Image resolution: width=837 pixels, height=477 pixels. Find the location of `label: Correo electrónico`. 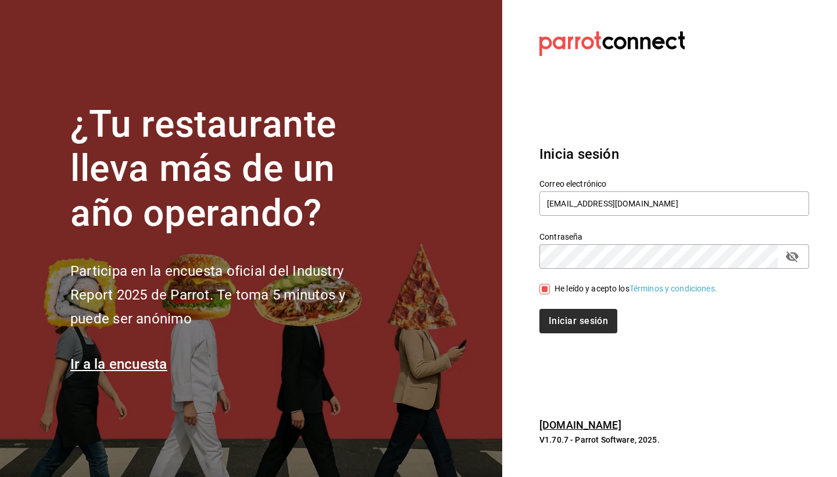

label: Correo electrónico is located at coordinates (674, 183).